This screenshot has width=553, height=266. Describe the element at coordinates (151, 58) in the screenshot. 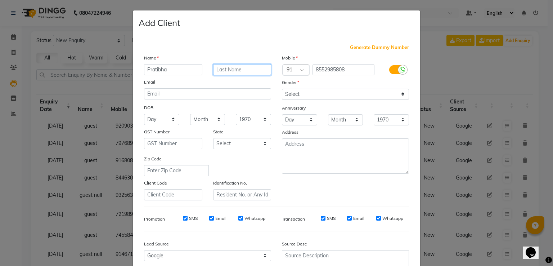

I see `label: Name` at that location.